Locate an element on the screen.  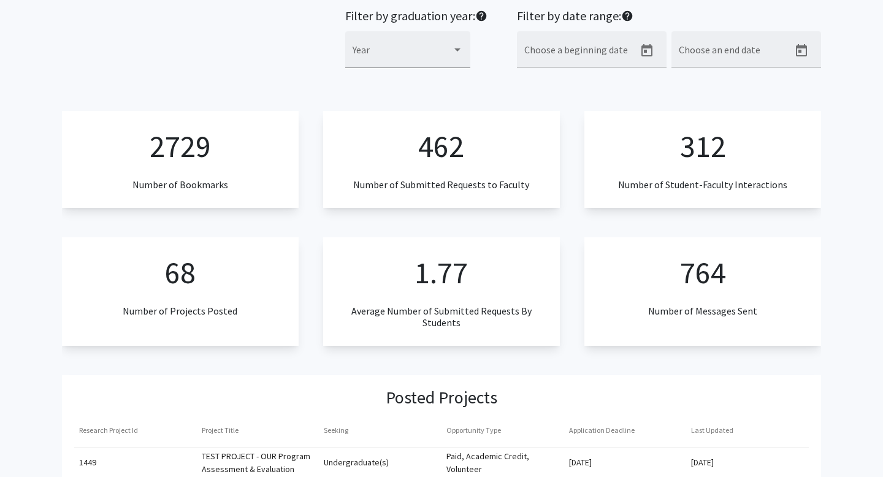
h3: Number of Bookmarks is located at coordinates (180, 185).